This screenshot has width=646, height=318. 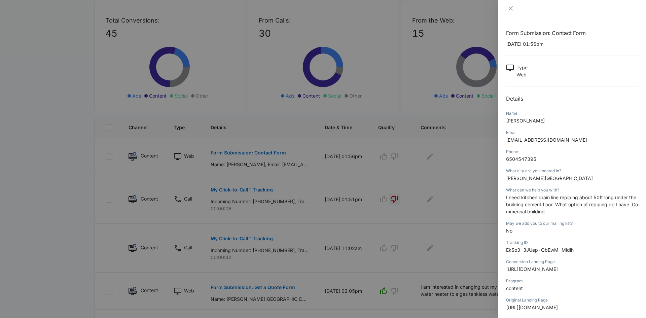 I want to click on span: No, so click(x=509, y=231).